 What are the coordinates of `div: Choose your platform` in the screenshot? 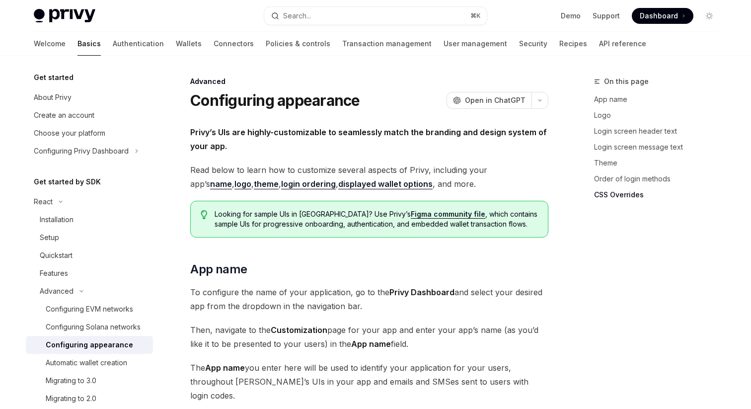 It's located at (69, 133).